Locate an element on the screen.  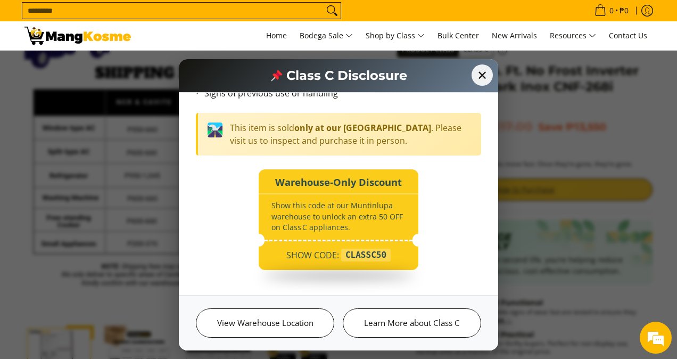
div: Chat with us now is located at coordinates (117, 67).